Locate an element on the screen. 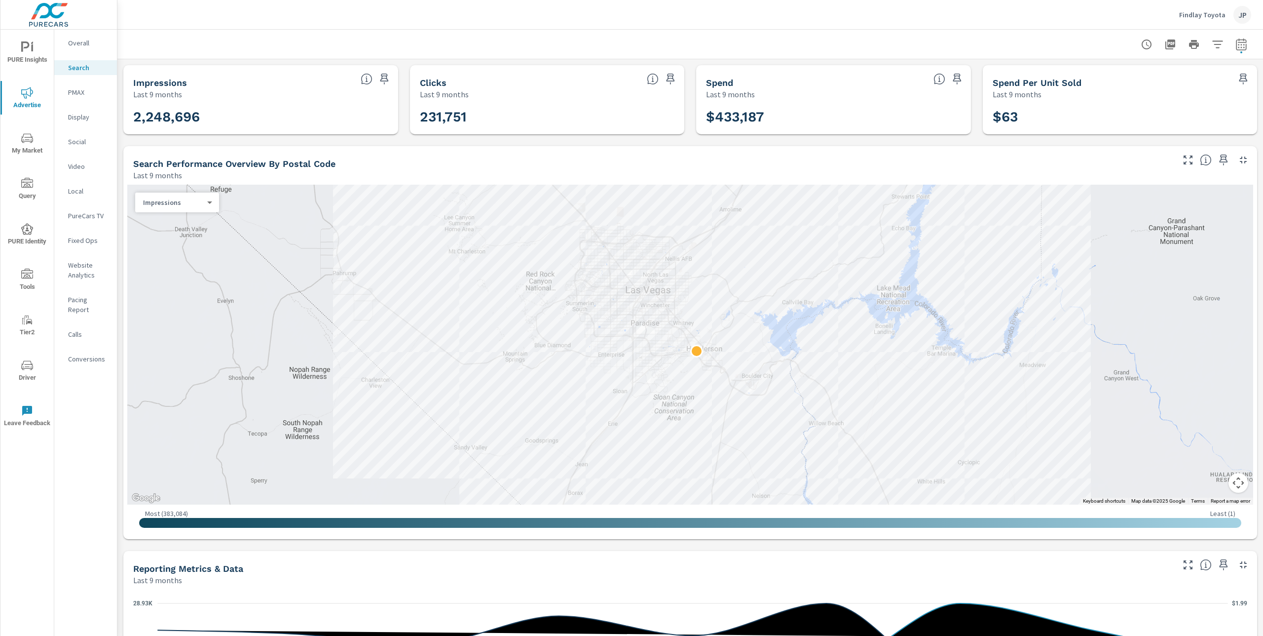 This screenshot has height=636, width=1263. p: Most ( 383,084 ) is located at coordinates (166, 513).